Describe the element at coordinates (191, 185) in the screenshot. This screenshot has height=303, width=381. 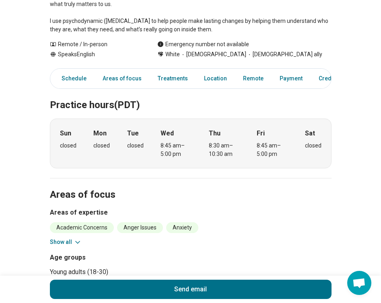
I see `h2: Areas of focus` at that location.